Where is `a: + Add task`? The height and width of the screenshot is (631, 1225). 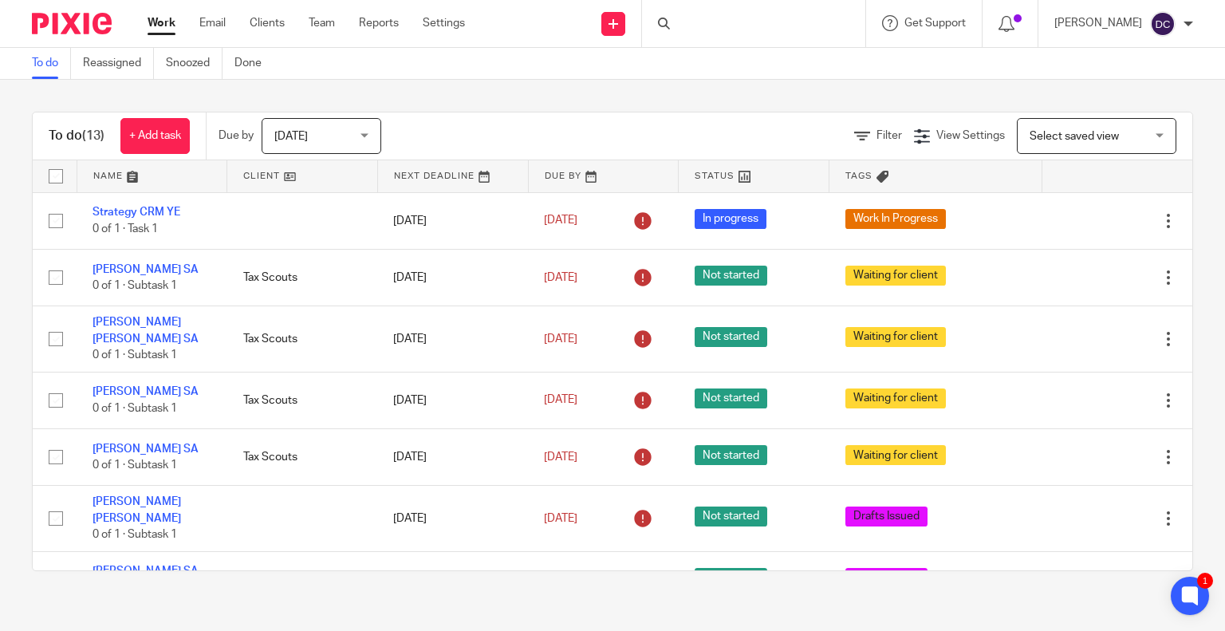
a: + Add task is located at coordinates (155, 136).